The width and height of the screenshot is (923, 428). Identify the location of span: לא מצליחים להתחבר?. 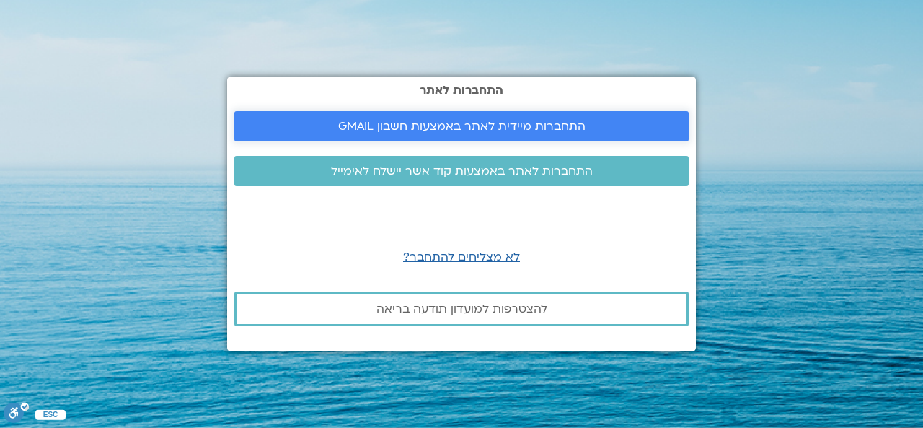
(462, 257).